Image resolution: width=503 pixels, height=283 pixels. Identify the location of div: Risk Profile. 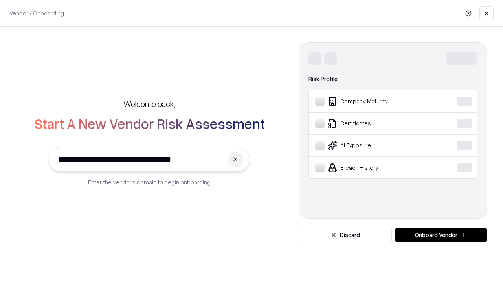
(393, 79).